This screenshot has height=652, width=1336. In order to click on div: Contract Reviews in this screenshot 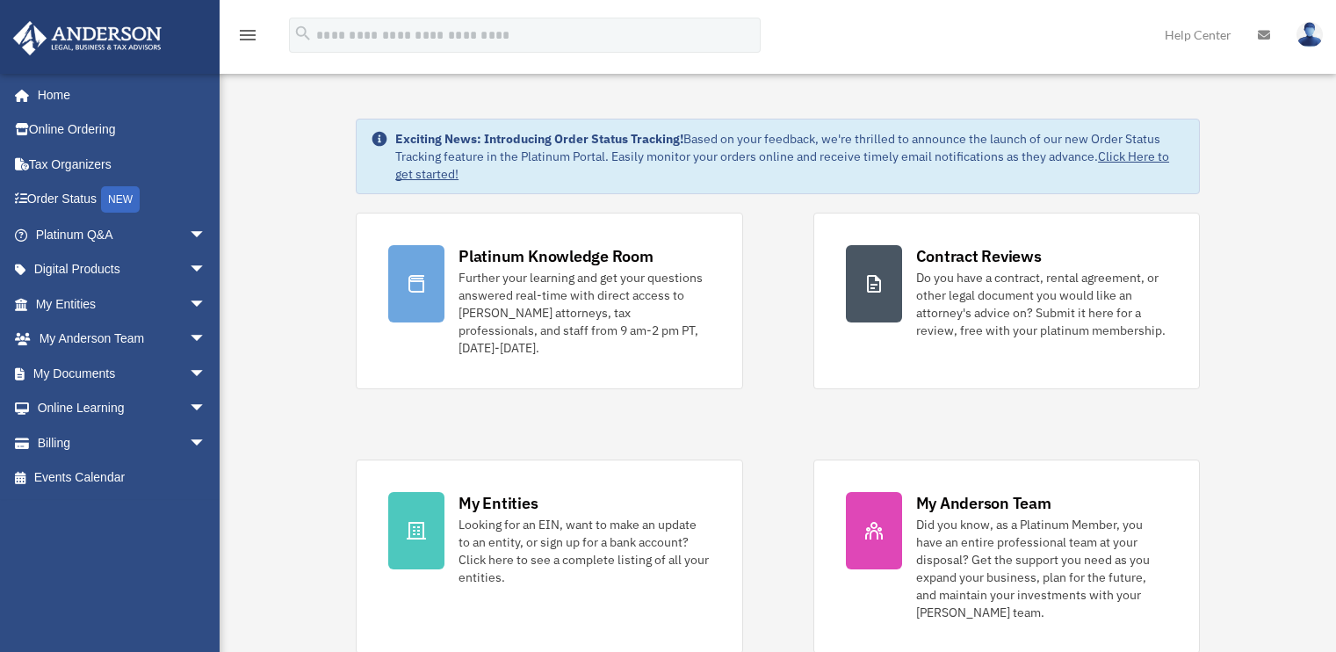, I will do `click(979, 256)`.